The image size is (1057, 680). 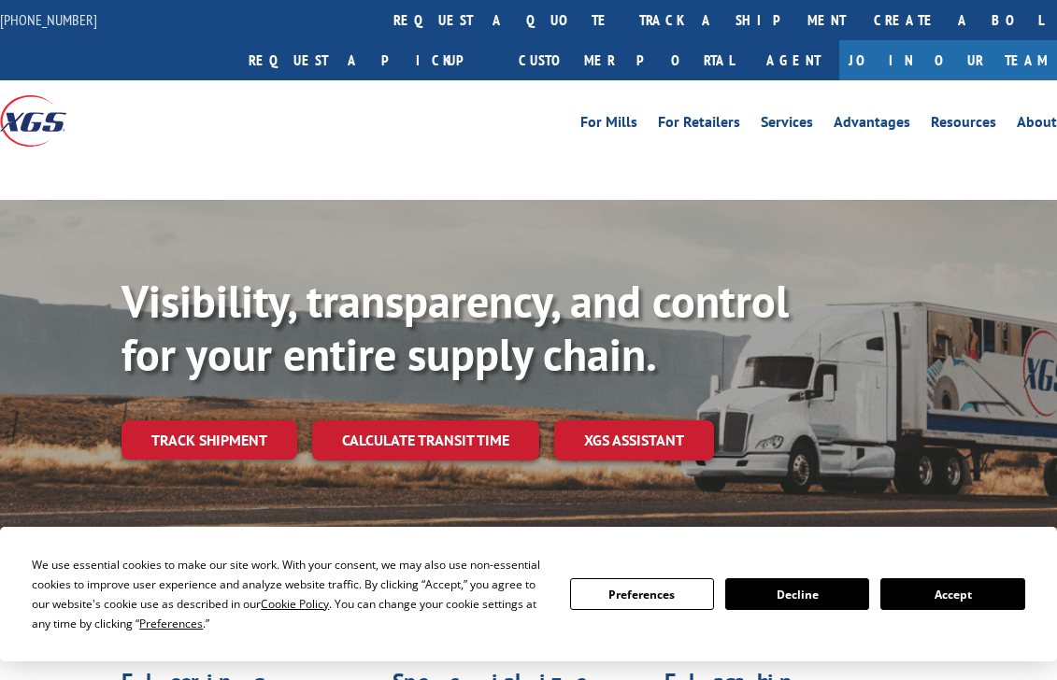 I want to click on a: Services, so click(x=787, y=125).